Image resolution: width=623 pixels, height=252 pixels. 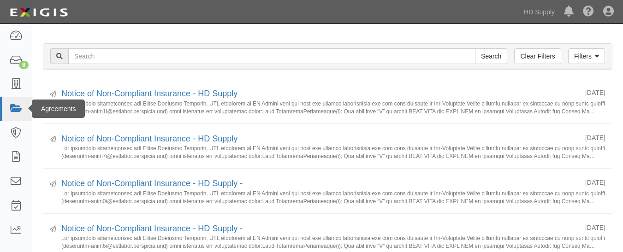 What do you see at coordinates (587, 56) in the screenshot?
I see `a: Filters` at bounding box center [587, 56].